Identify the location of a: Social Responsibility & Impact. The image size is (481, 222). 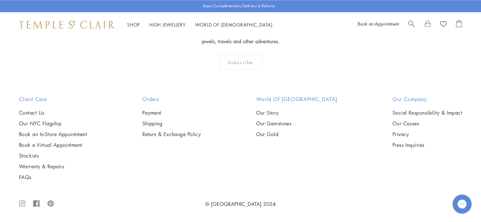
(427, 113).